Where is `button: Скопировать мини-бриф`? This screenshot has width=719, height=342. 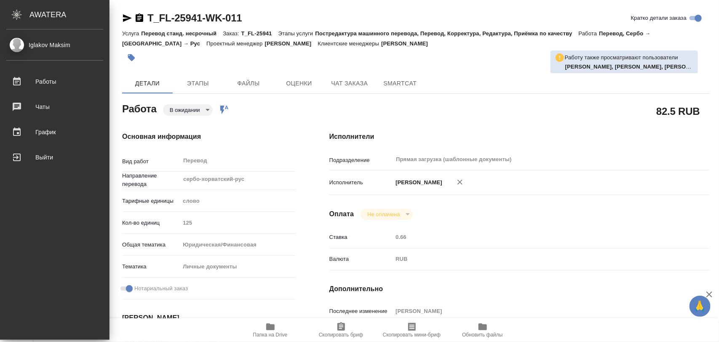 button: Скопировать мини-бриф is located at coordinates (412, 331).